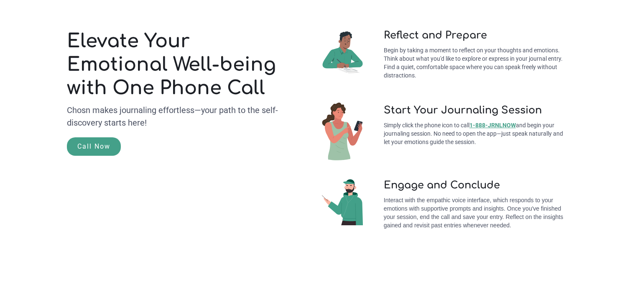 This screenshot has height=291, width=635. What do you see at coordinates (466, 133) in the screenshot?
I see `p: Simply click the phone icon to call and begin your journaling session. No need to open the app—ju...` at bounding box center [466, 133].